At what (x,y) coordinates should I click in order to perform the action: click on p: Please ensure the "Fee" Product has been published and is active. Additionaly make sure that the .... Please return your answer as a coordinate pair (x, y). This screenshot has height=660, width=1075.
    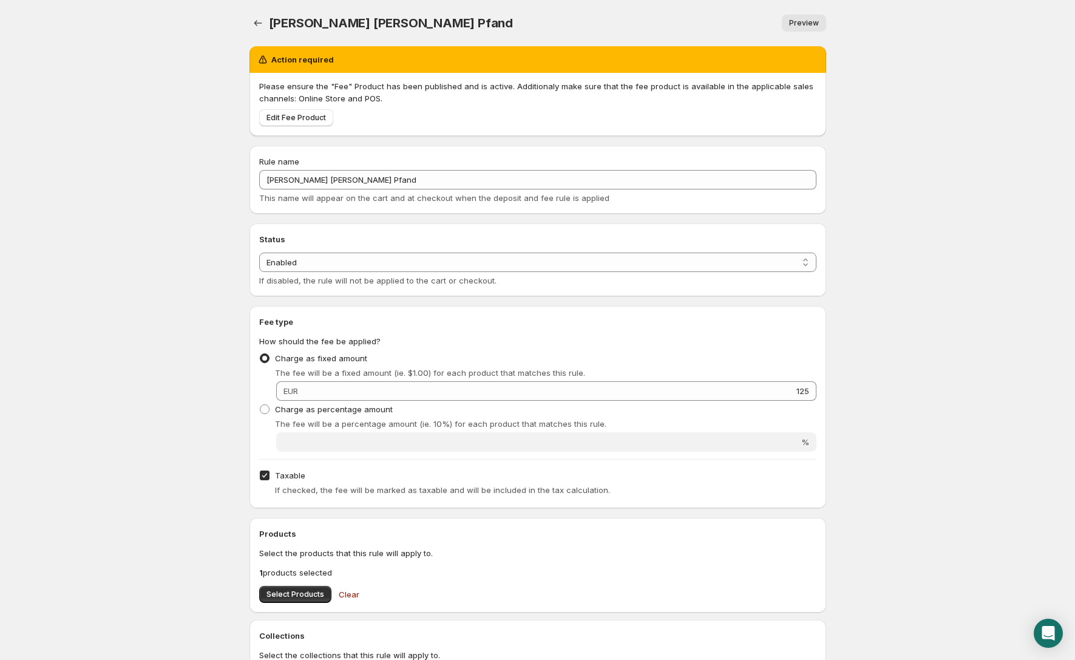
    Looking at the image, I should click on (538, 92).